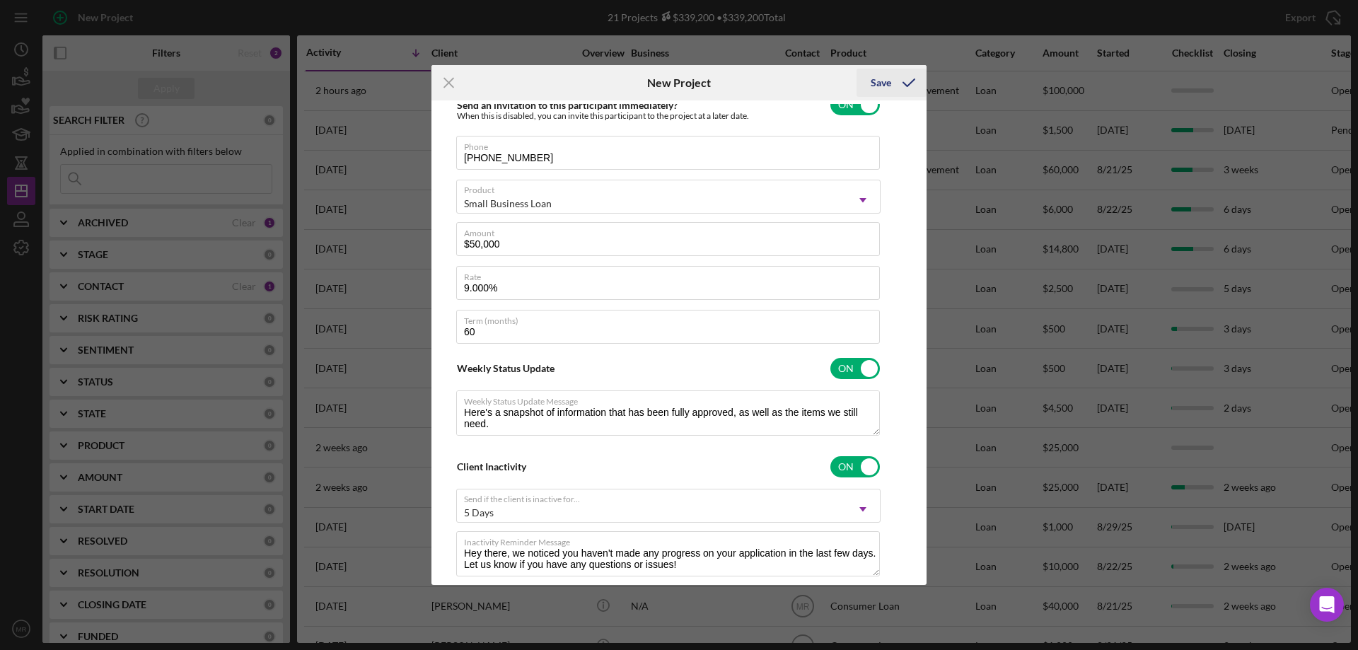 The height and width of the screenshot is (650, 1358). I want to click on button: Save, so click(891, 83).